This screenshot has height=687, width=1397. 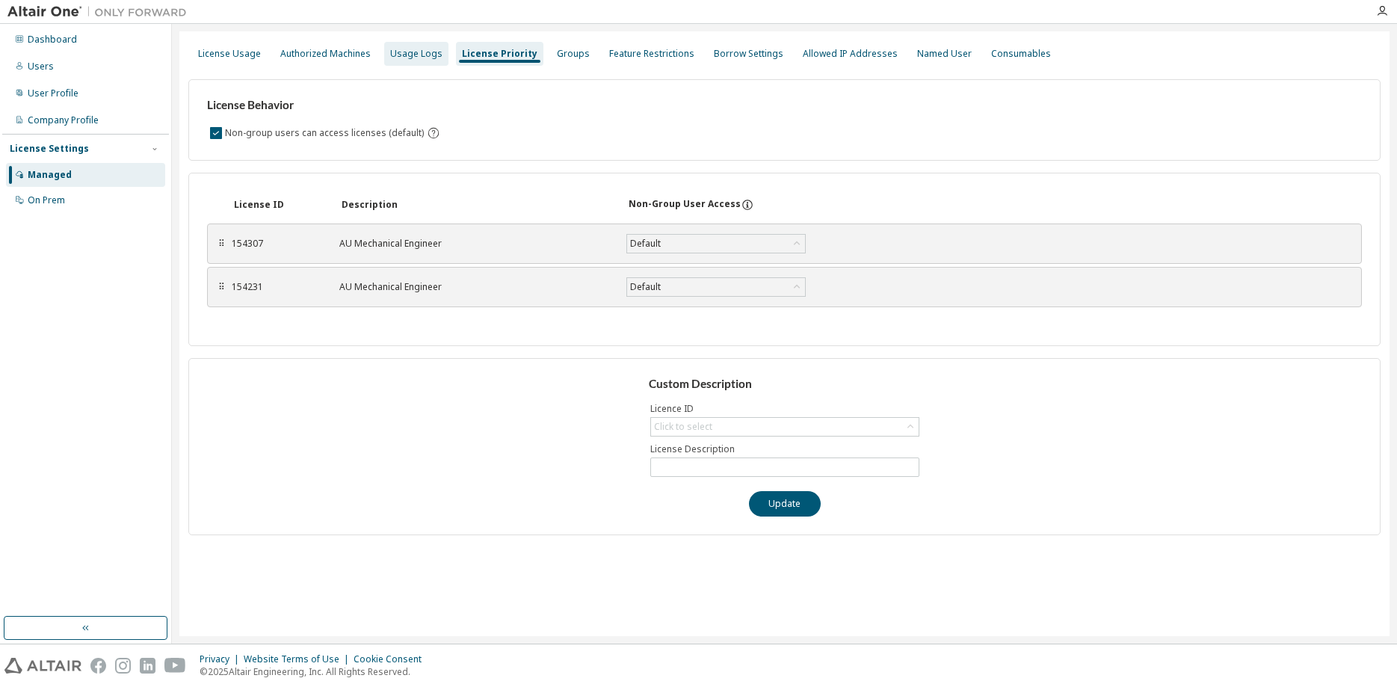 What do you see at coordinates (279, 205) in the screenshot?
I see `div: License ID` at bounding box center [279, 205].